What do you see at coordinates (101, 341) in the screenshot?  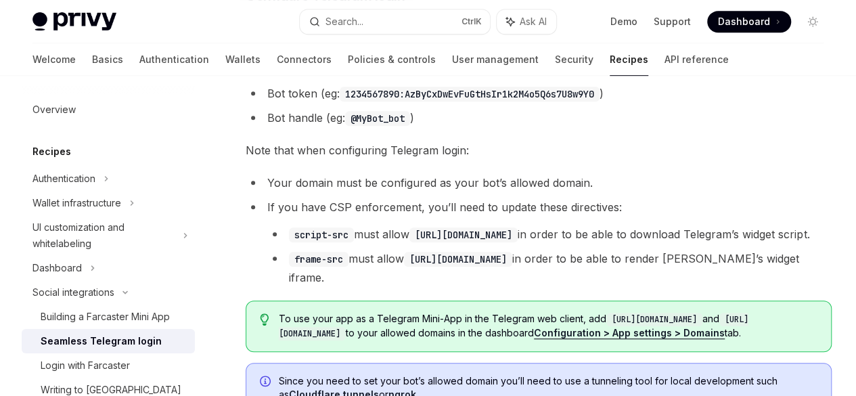 I see `div: Seamless Telegram login` at bounding box center [101, 341].